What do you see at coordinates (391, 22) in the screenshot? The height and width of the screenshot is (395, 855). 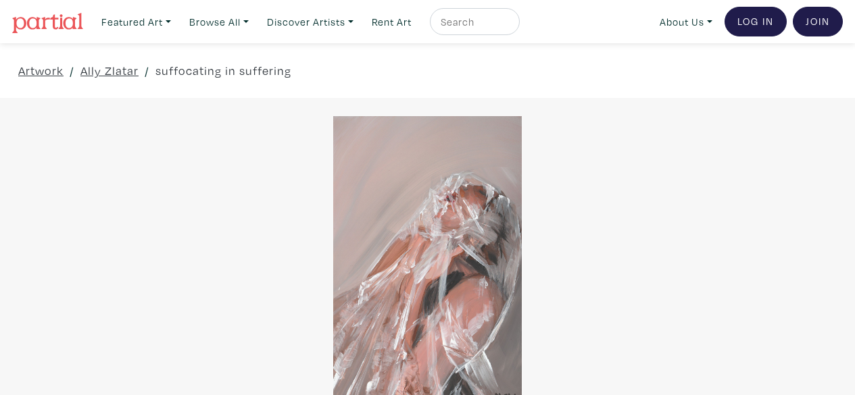 I see `a: Rent Art` at bounding box center [391, 22].